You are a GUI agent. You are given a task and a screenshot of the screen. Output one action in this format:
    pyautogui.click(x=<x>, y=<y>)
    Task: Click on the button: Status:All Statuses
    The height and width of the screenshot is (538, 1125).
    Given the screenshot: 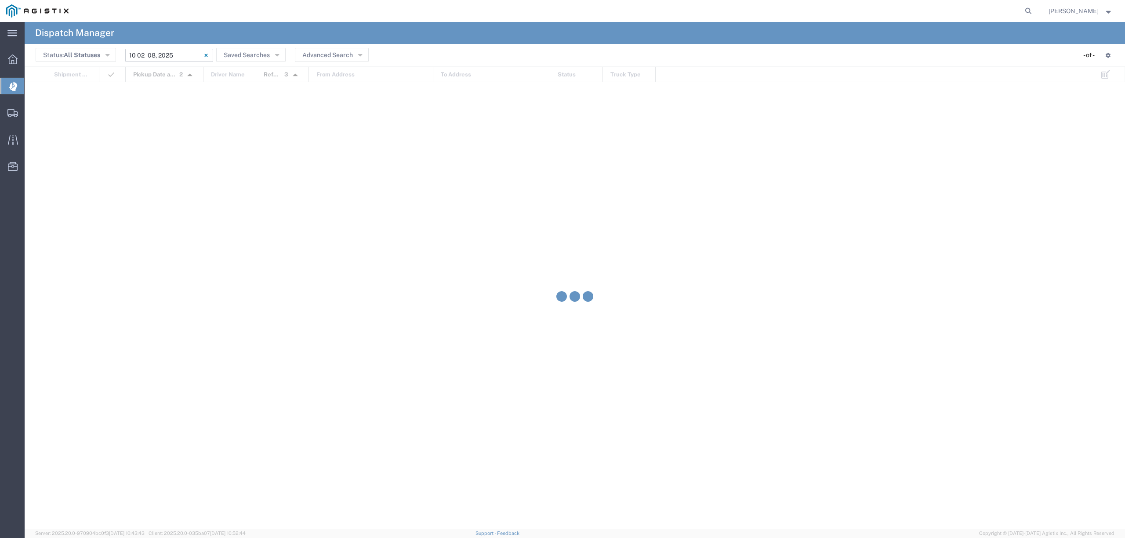 What is the action you would take?
    pyautogui.click(x=76, y=55)
    